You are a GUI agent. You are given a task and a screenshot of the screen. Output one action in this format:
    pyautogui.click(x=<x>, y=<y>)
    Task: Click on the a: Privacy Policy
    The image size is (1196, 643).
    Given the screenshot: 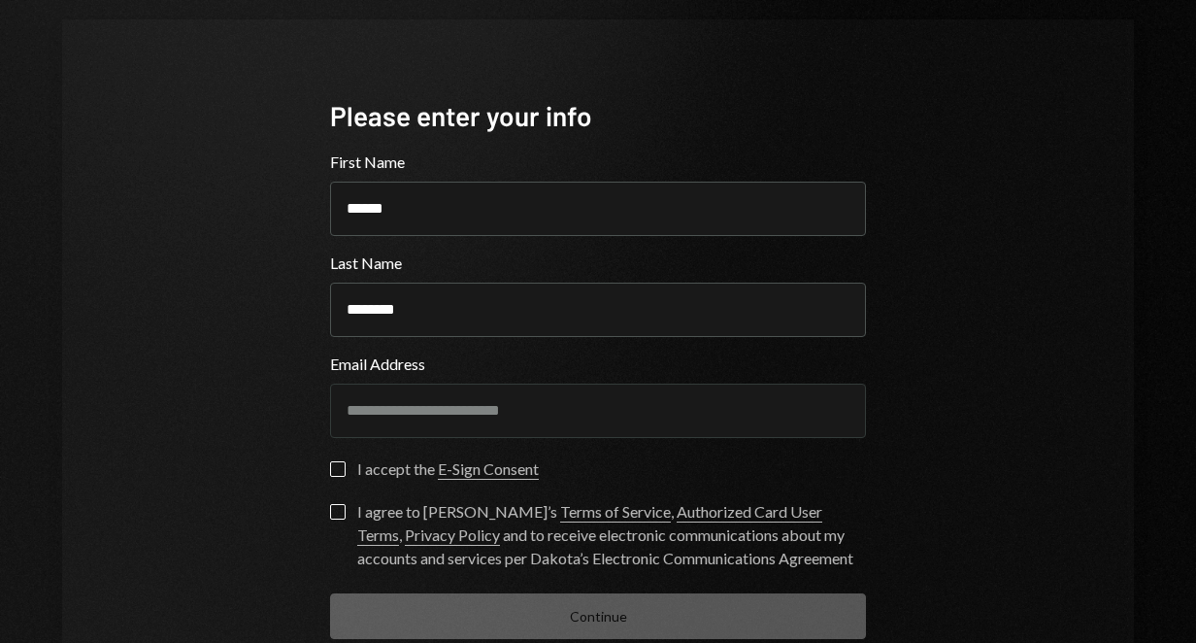 What is the action you would take?
    pyautogui.click(x=453, y=535)
    